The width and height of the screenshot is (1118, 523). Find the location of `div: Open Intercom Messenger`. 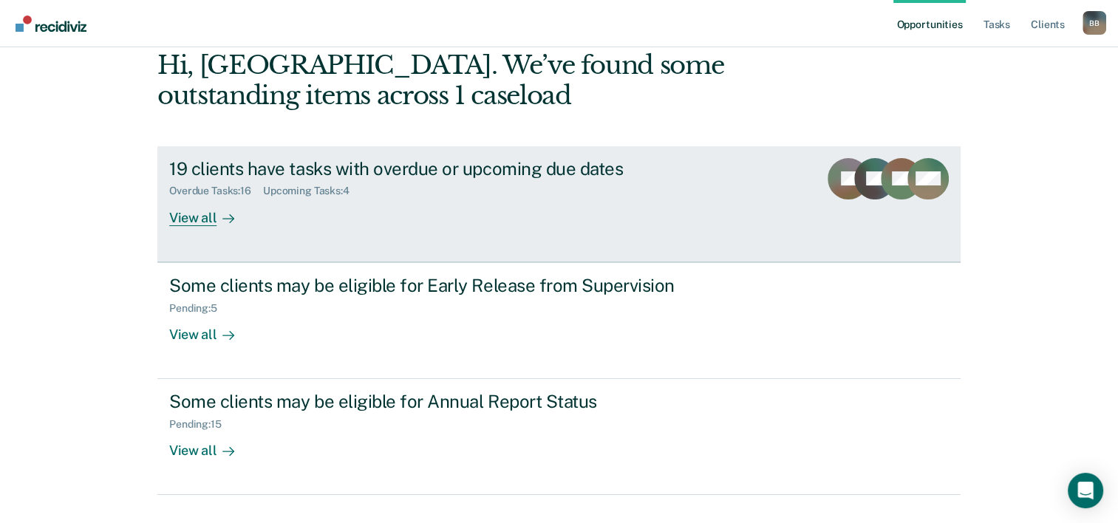

div: Open Intercom Messenger is located at coordinates (1086, 491).